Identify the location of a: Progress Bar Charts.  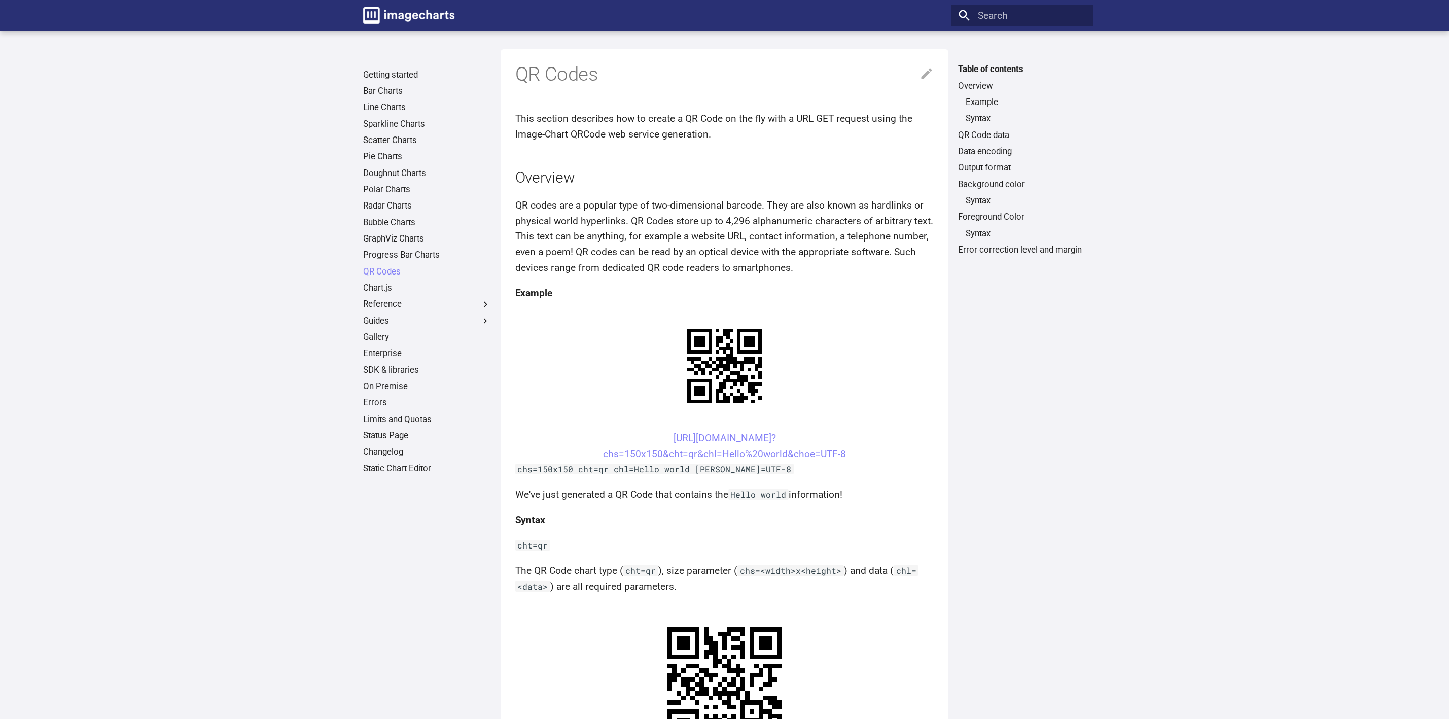
(427, 255).